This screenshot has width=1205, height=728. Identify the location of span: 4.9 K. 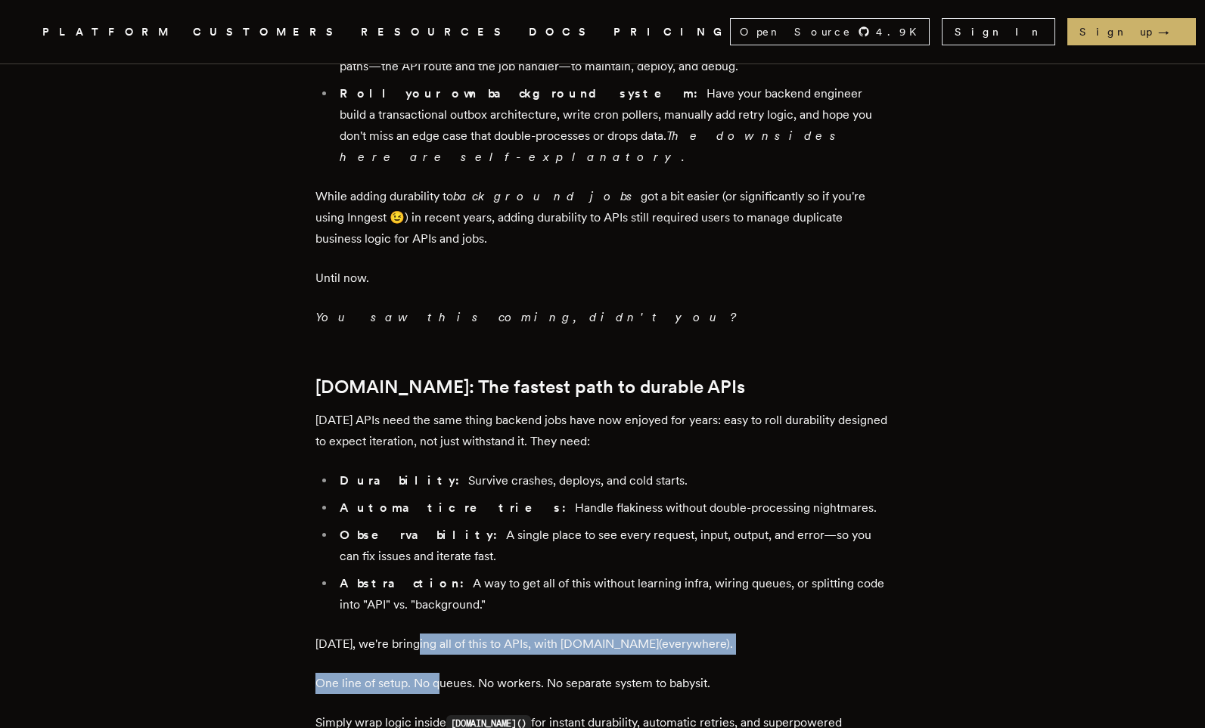
(901, 32).